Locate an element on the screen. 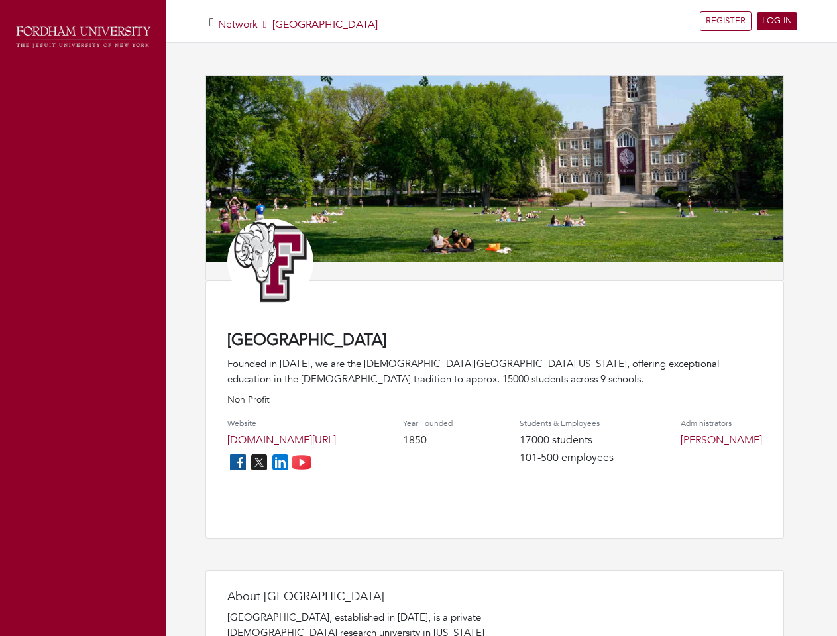 Image resolution: width=837 pixels, height=636 pixels. img: twitter_icon-7d0bafdc4ccc1285aa2013833b377ca91d92330db209b8298ca96278571368c9.png is located at coordinates (259, 462).